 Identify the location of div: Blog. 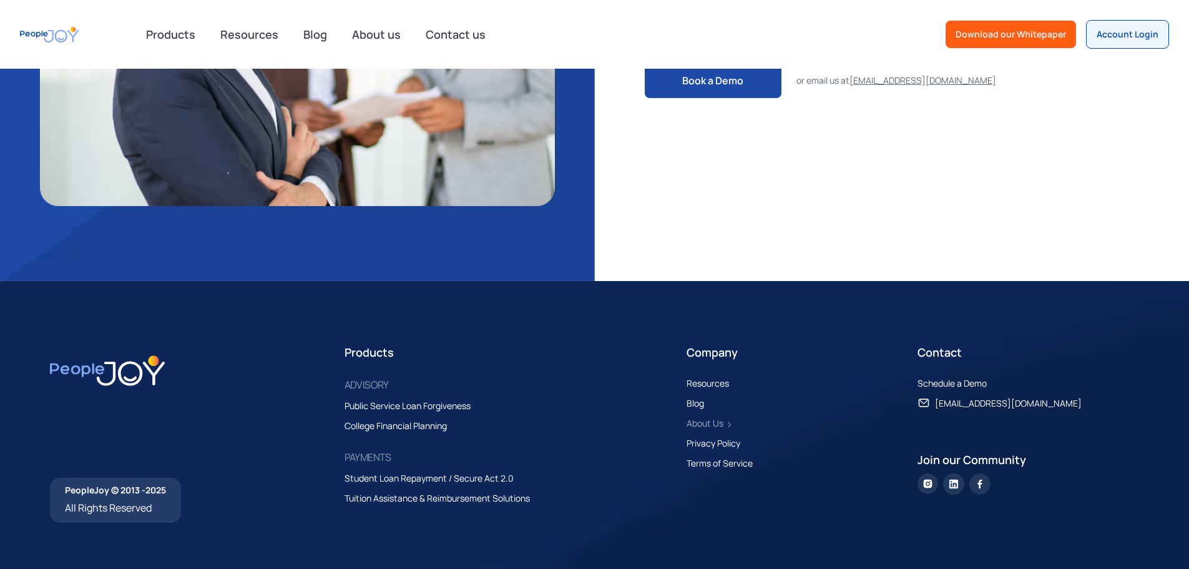
(696, 403).